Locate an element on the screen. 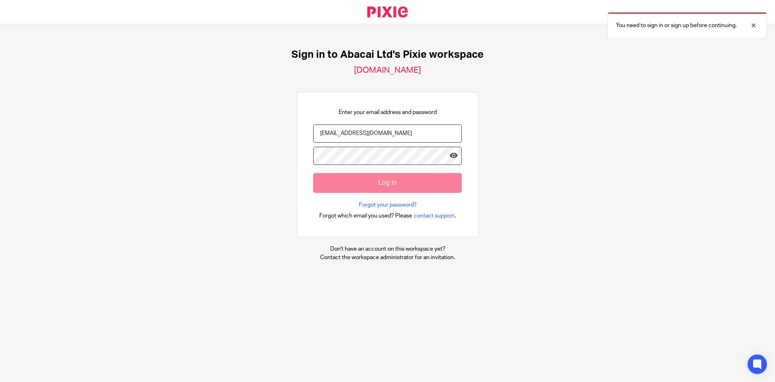  a: Forgot your password? is located at coordinates (388, 205).